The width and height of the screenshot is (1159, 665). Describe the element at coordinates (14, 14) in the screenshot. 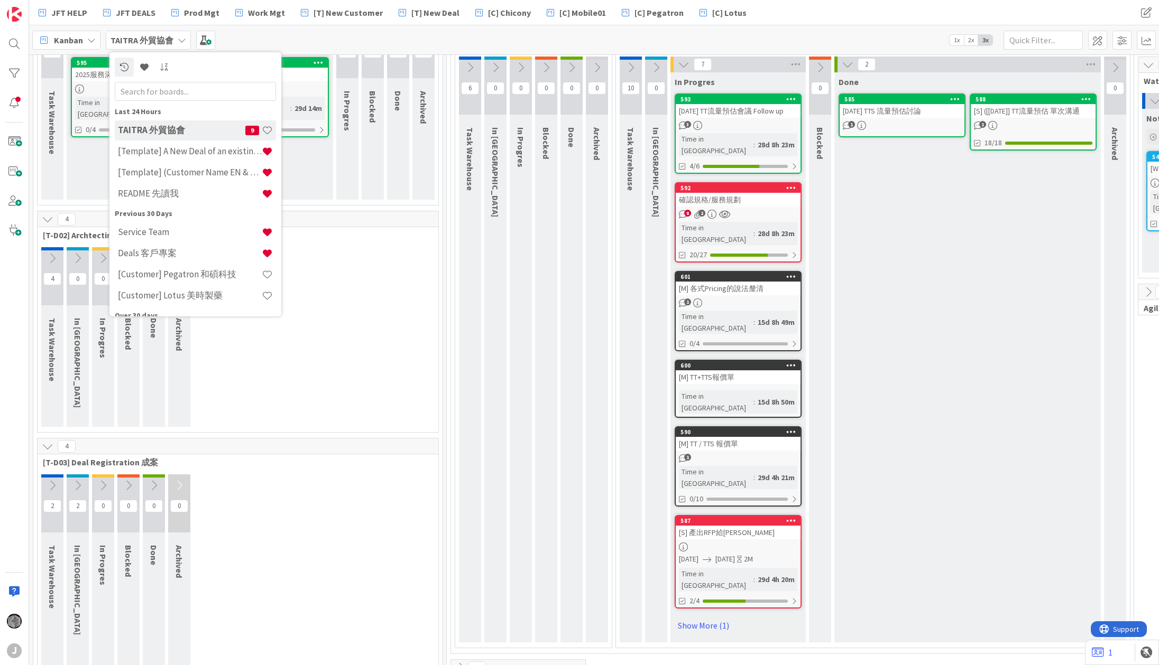

I see `img: Visit kanbanzone.com` at that location.